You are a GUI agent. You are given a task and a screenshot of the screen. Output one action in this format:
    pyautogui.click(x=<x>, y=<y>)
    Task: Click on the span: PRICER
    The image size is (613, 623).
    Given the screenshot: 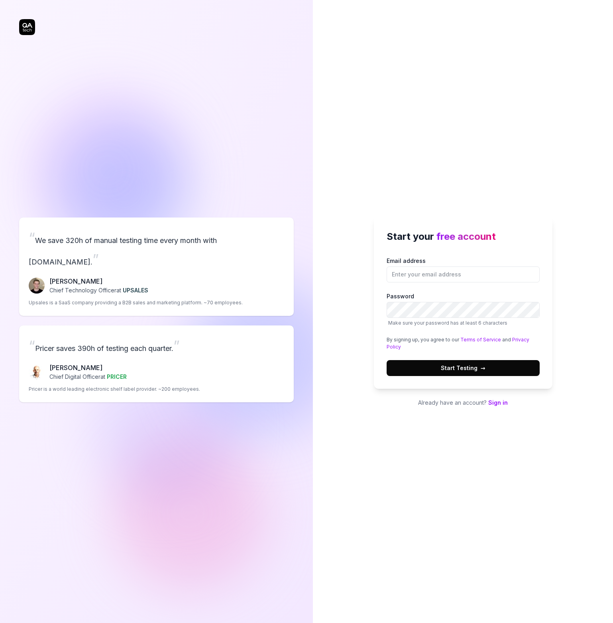 What is the action you would take?
    pyautogui.click(x=117, y=376)
    